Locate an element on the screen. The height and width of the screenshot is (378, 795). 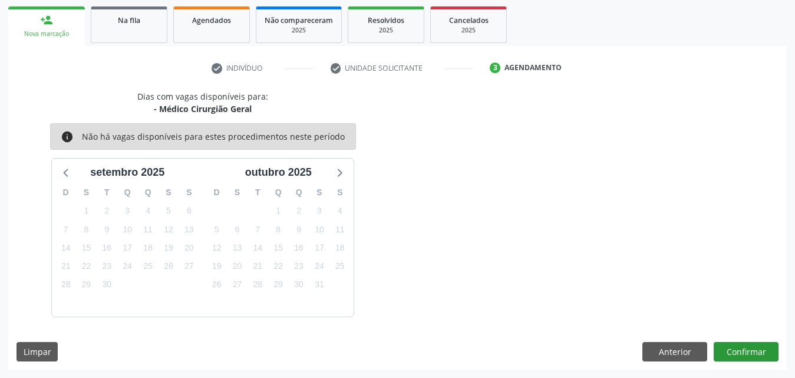
span: quinta-feira, 11 de setembro de 2025 is located at coordinates (148, 229).